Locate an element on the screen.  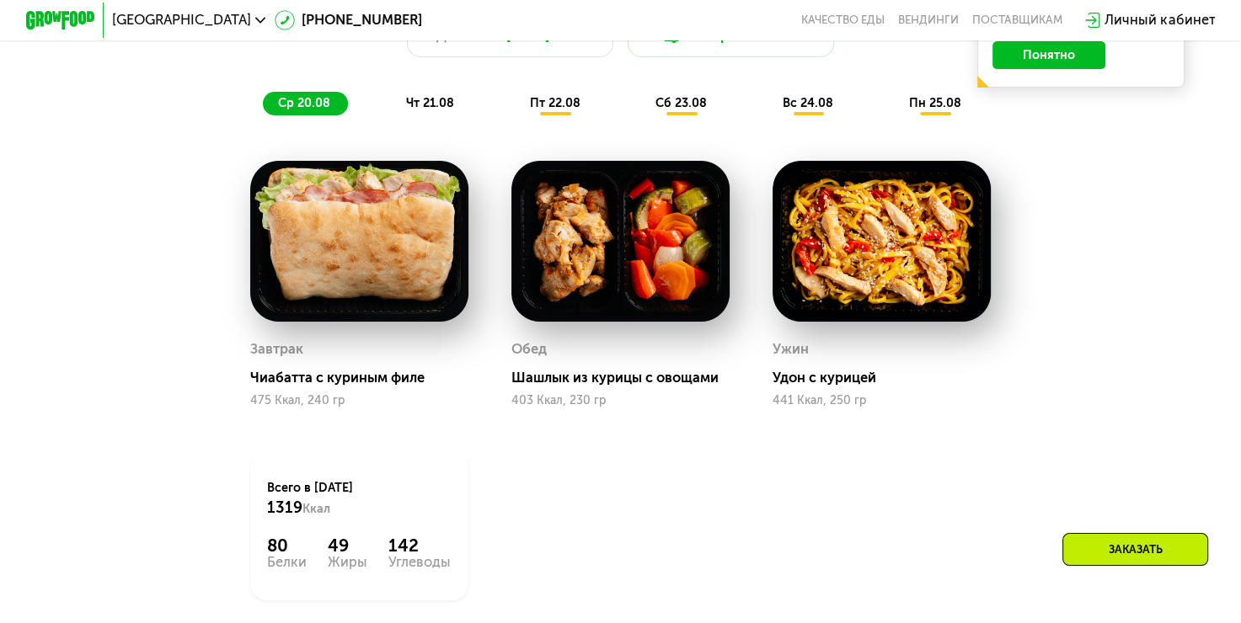
span: сб 23.08 is located at coordinates (681, 103).